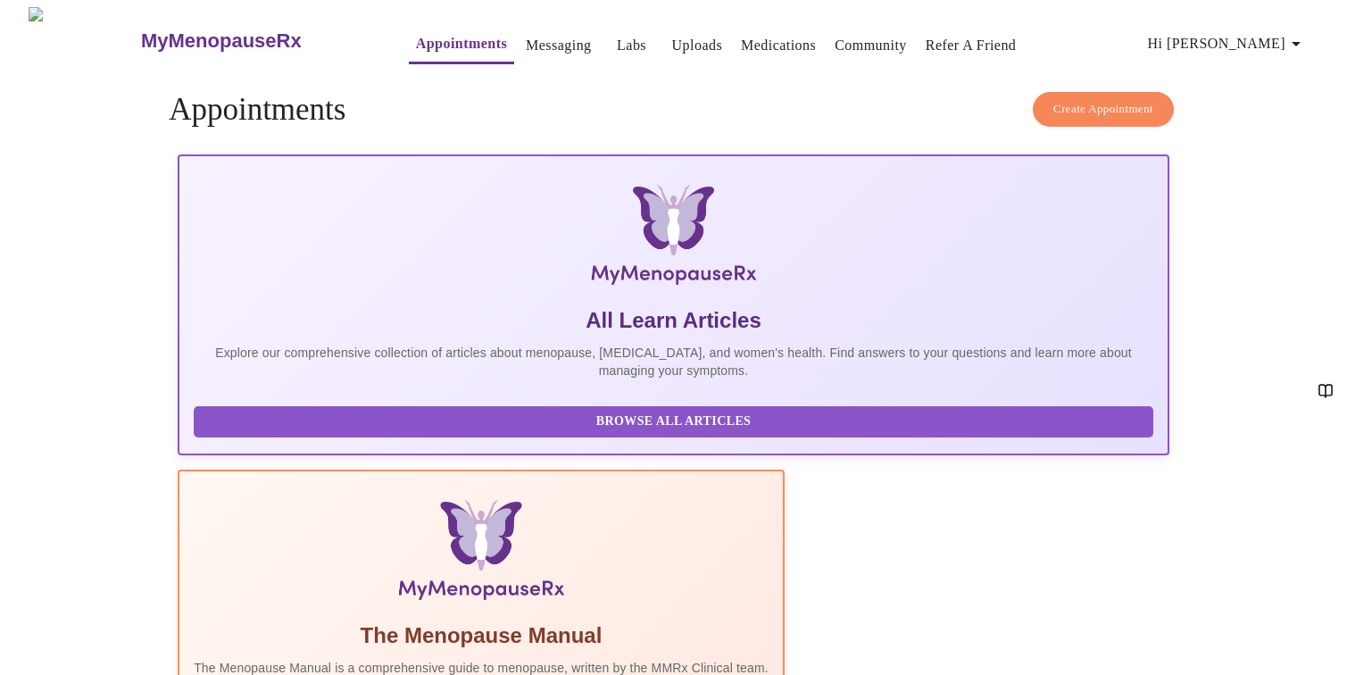 This screenshot has width=1347, height=675. What do you see at coordinates (673, 421) in the screenshot?
I see `button: Browse All Articles` at bounding box center [673, 421].